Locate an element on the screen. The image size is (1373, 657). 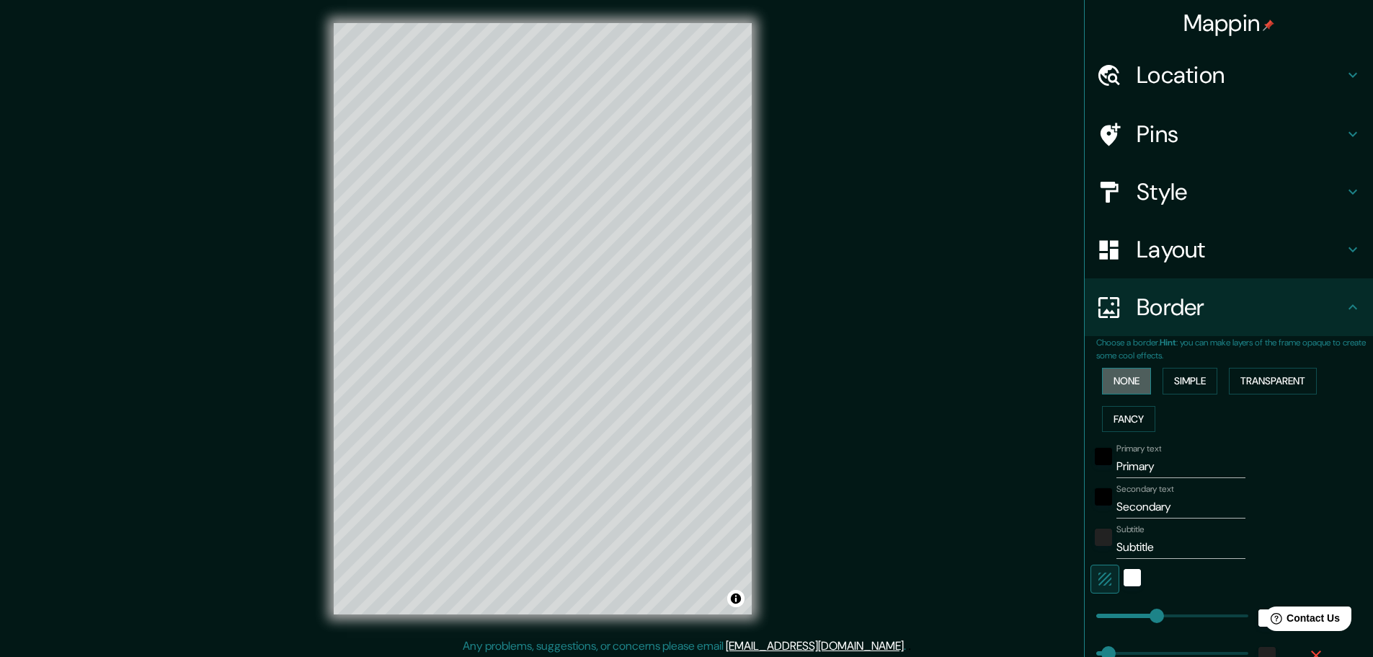
button: color-222222 is located at coordinates (1103, 537).